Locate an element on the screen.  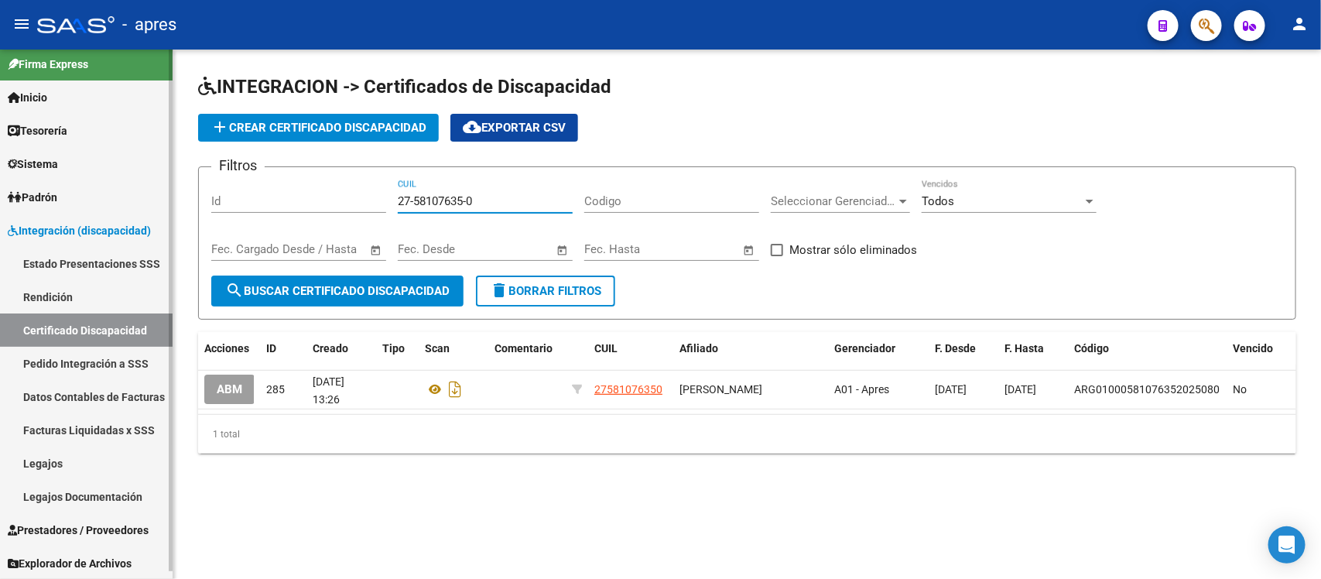
span: Seleccionar Gerenciador is located at coordinates (833, 201).